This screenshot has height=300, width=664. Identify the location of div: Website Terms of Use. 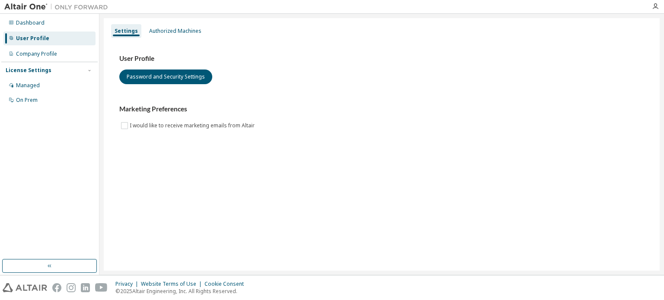
(172, 284).